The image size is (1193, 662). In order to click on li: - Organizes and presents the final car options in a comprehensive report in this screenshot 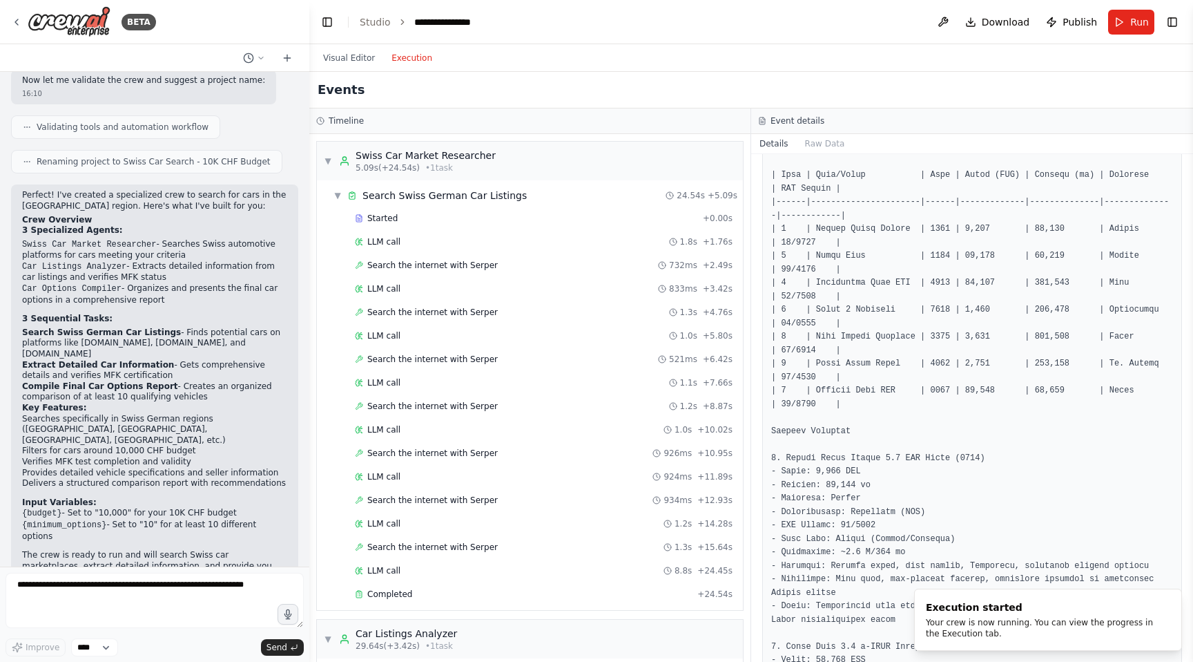, I will do `click(155, 294)`.